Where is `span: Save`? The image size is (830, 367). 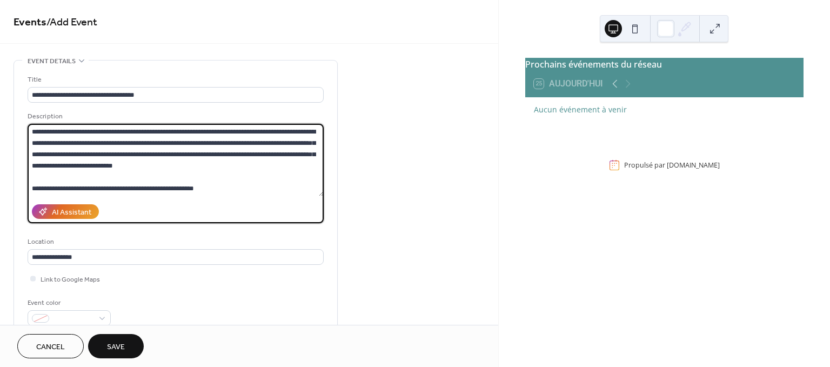
span: Save is located at coordinates (116, 347).